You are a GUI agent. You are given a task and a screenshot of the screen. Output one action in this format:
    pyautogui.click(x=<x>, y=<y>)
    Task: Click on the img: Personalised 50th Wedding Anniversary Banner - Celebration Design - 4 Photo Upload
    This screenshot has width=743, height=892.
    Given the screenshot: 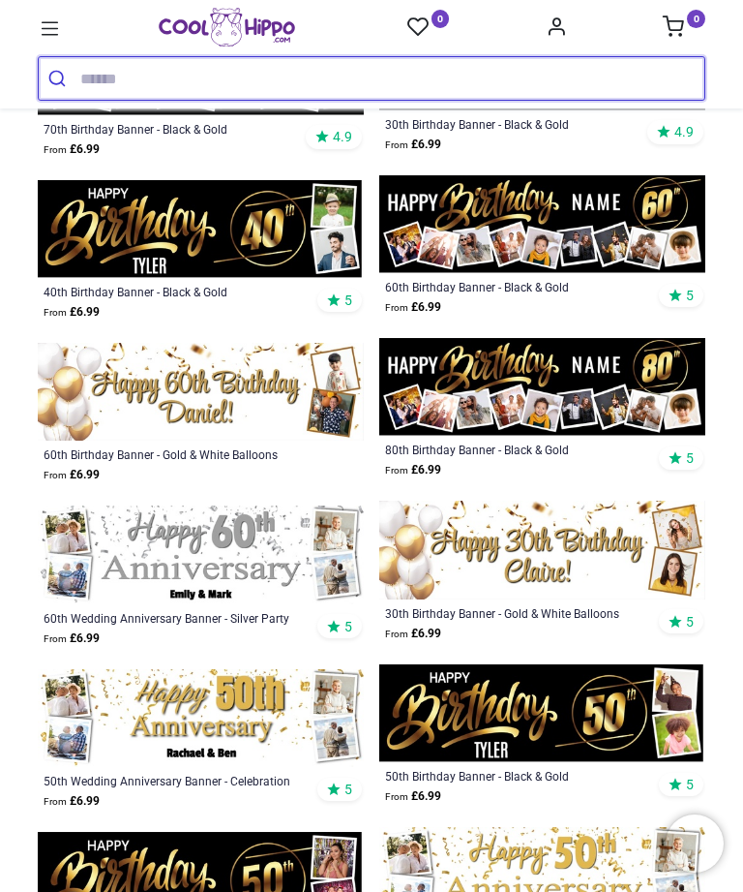 What is the action you would take?
    pyautogui.click(x=200, y=717)
    